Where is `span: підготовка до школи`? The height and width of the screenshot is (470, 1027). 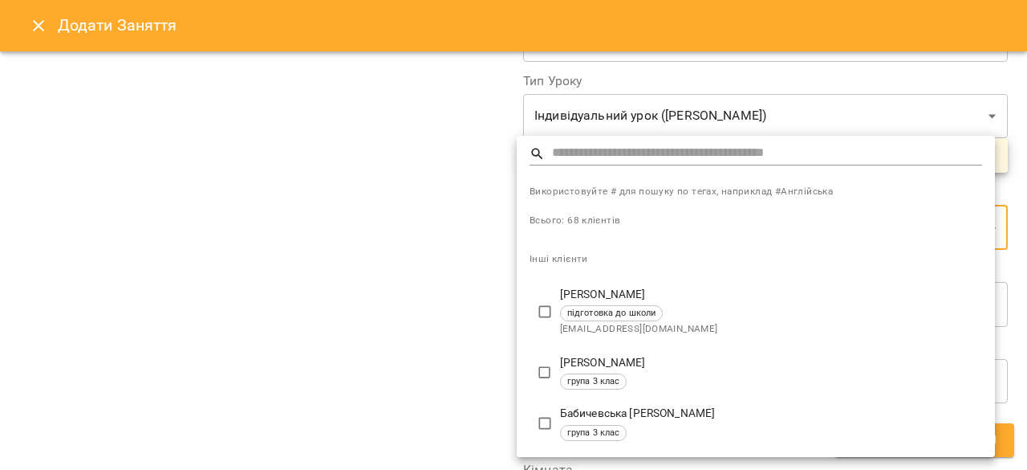
span: підготовка до школи is located at coordinates (612, 313).